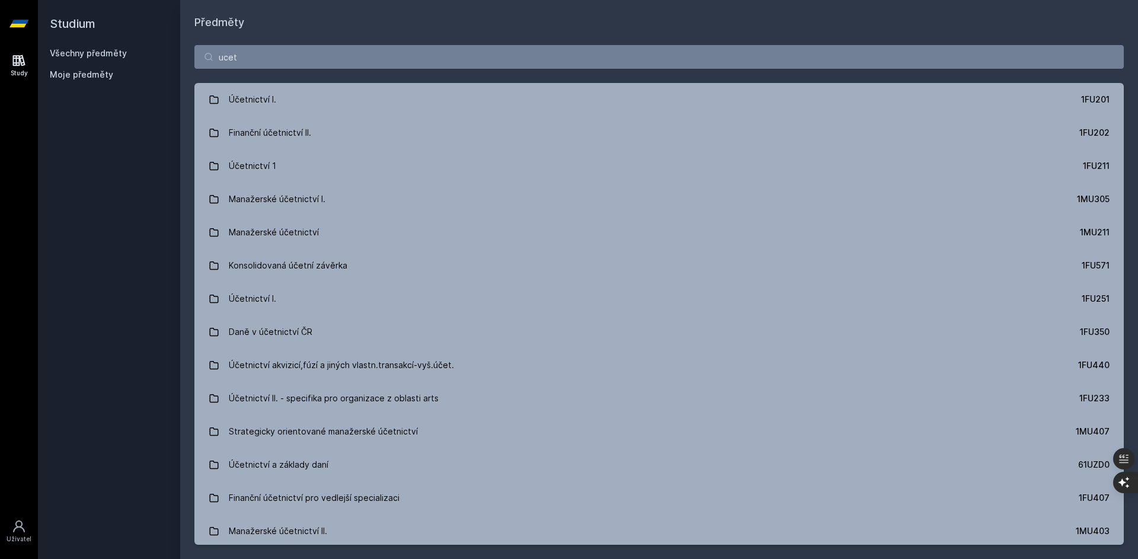 Image resolution: width=1138 pixels, height=559 pixels. I want to click on a: Manažerské účetnictví II. 1MU403, so click(659, 531).